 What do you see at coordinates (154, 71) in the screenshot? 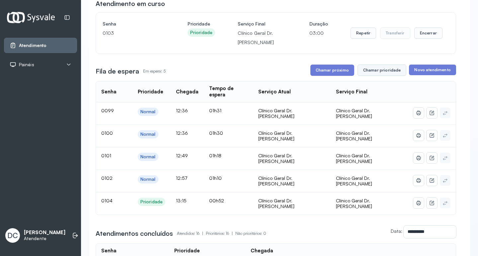
I see `p: Em espera: 5` at bounding box center [154, 71].